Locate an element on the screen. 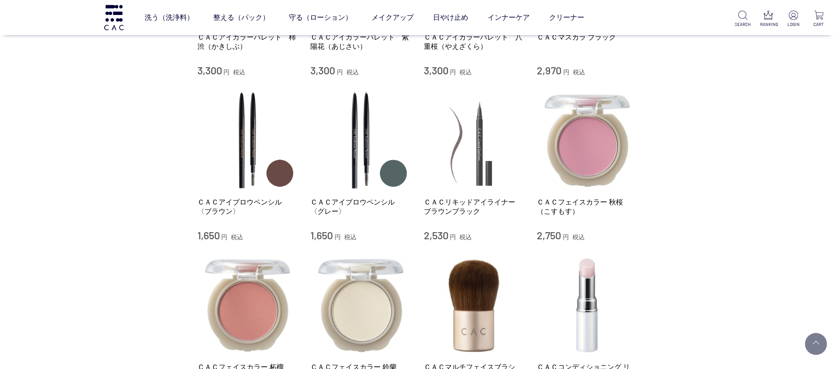  img: logo is located at coordinates (114, 17).